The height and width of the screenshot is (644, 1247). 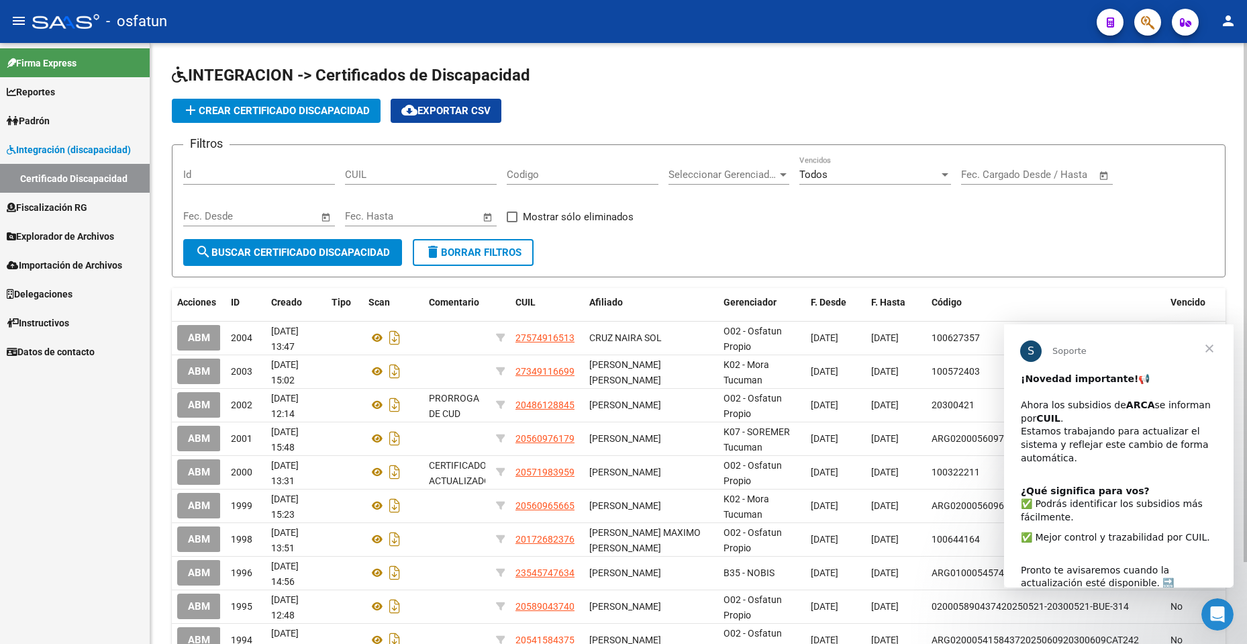 What do you see at coordinates (888, 302) in the screenshot?
I see `span: F. Hasta` at bounding box center [888, 302].